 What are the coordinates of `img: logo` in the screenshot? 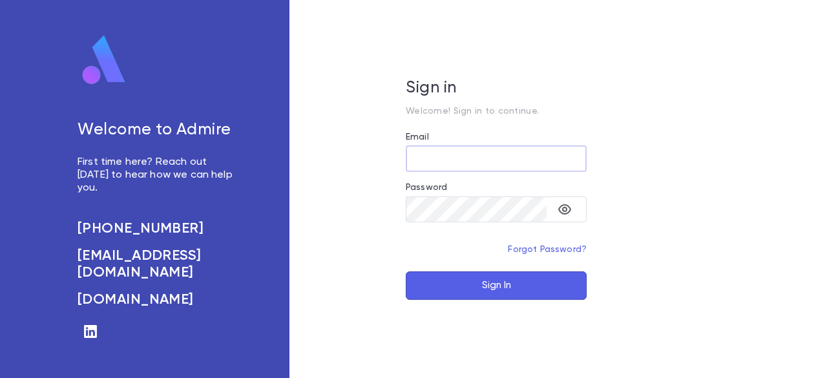 It's located at (104, 60).